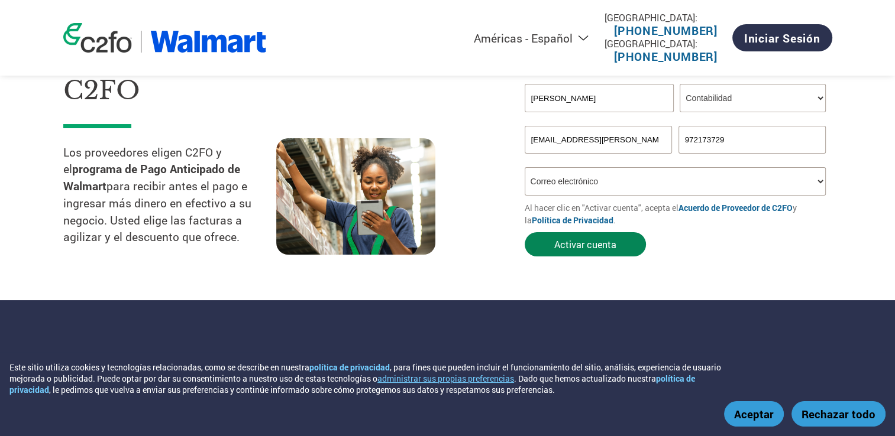 This screenshot has height=436, width=895. I want to click on button: Aceptar, so click(753, 414).